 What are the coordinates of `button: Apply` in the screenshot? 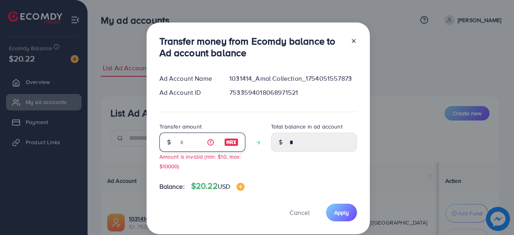 It's located at (342, 212).